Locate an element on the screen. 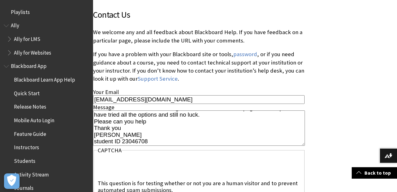  a: Back to top is located at coordinates (374, 173).